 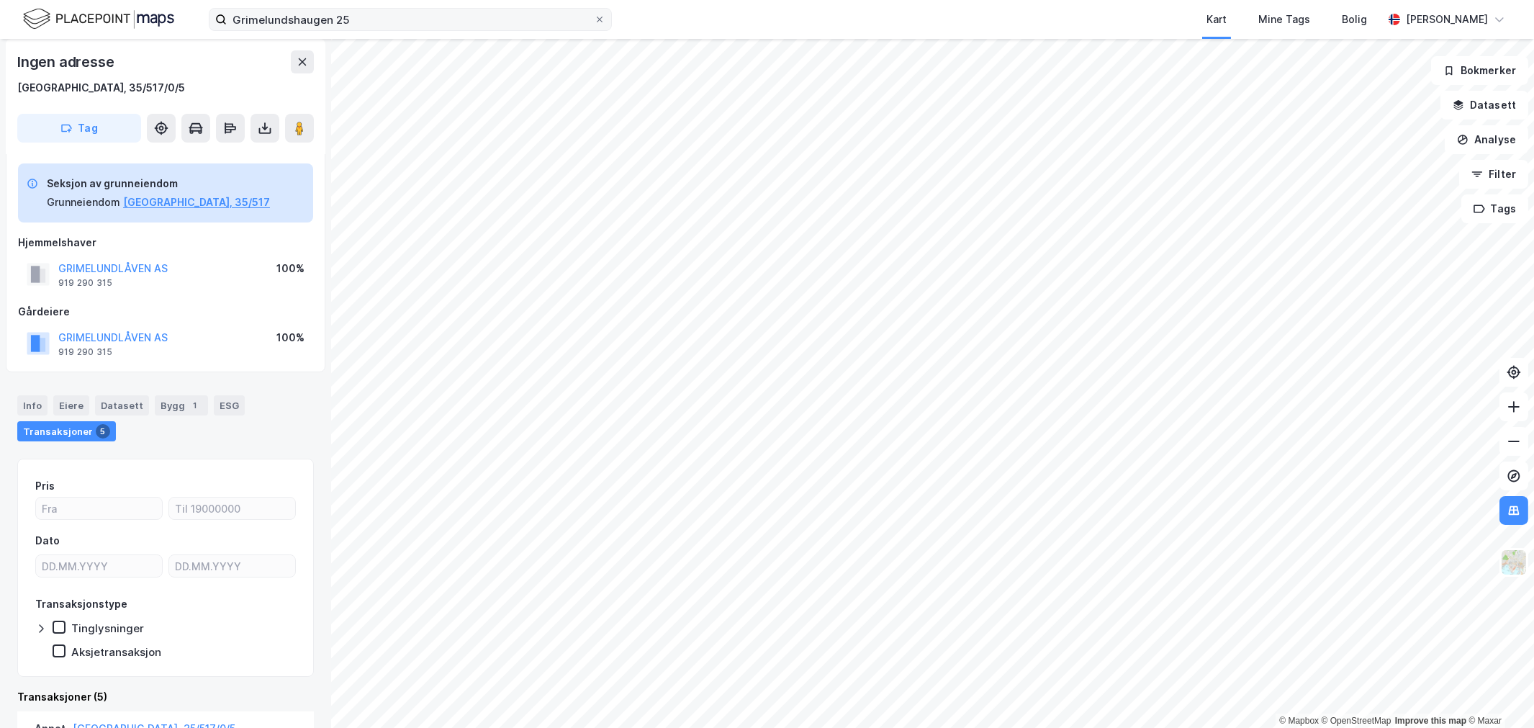 What do you see at coordinates (232, 508) in the screenshot?
I see `input: Til 19000000` at bounding box center [232, 508].